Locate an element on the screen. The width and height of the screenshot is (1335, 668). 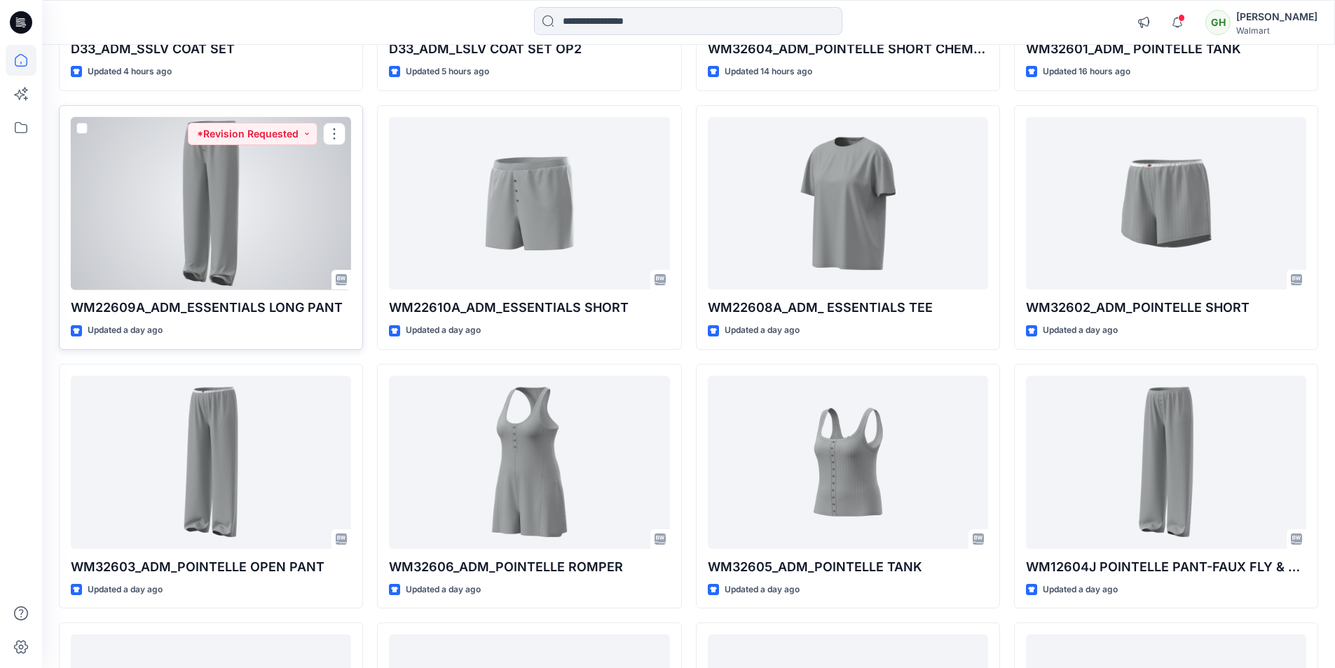
a: WM32606_ADM_POINTELLE ROMPER is located at coordinates (529, 462).